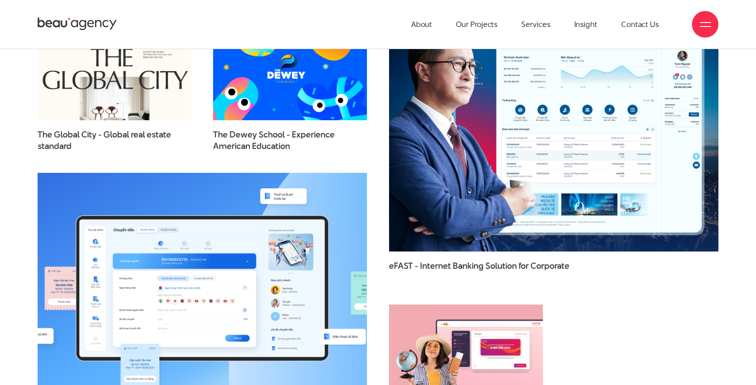 The image size is (756, 385). I want to click on span: Solution, so click(501, 266).